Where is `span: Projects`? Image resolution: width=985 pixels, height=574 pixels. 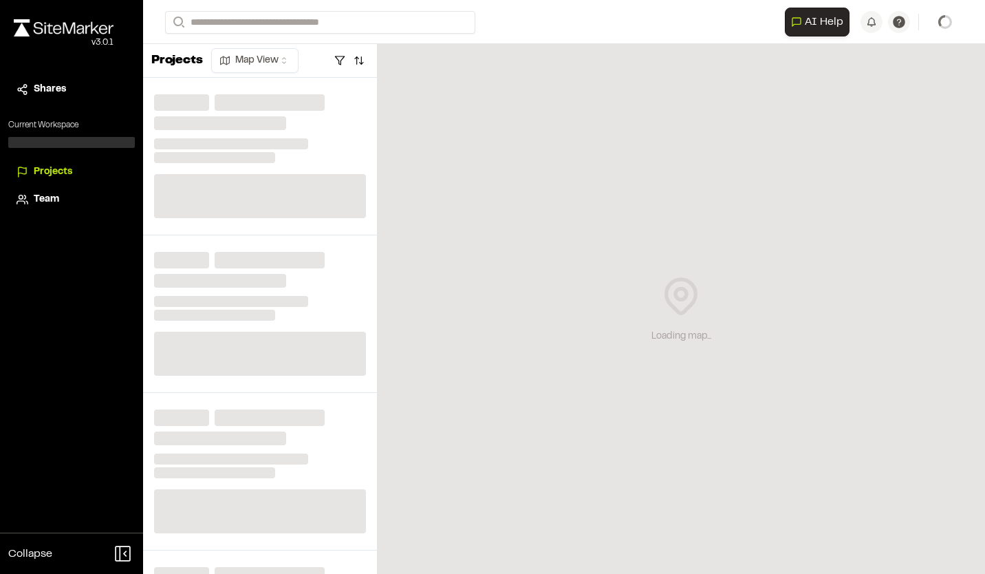 span: Projects is located at coordinates (53, 172).